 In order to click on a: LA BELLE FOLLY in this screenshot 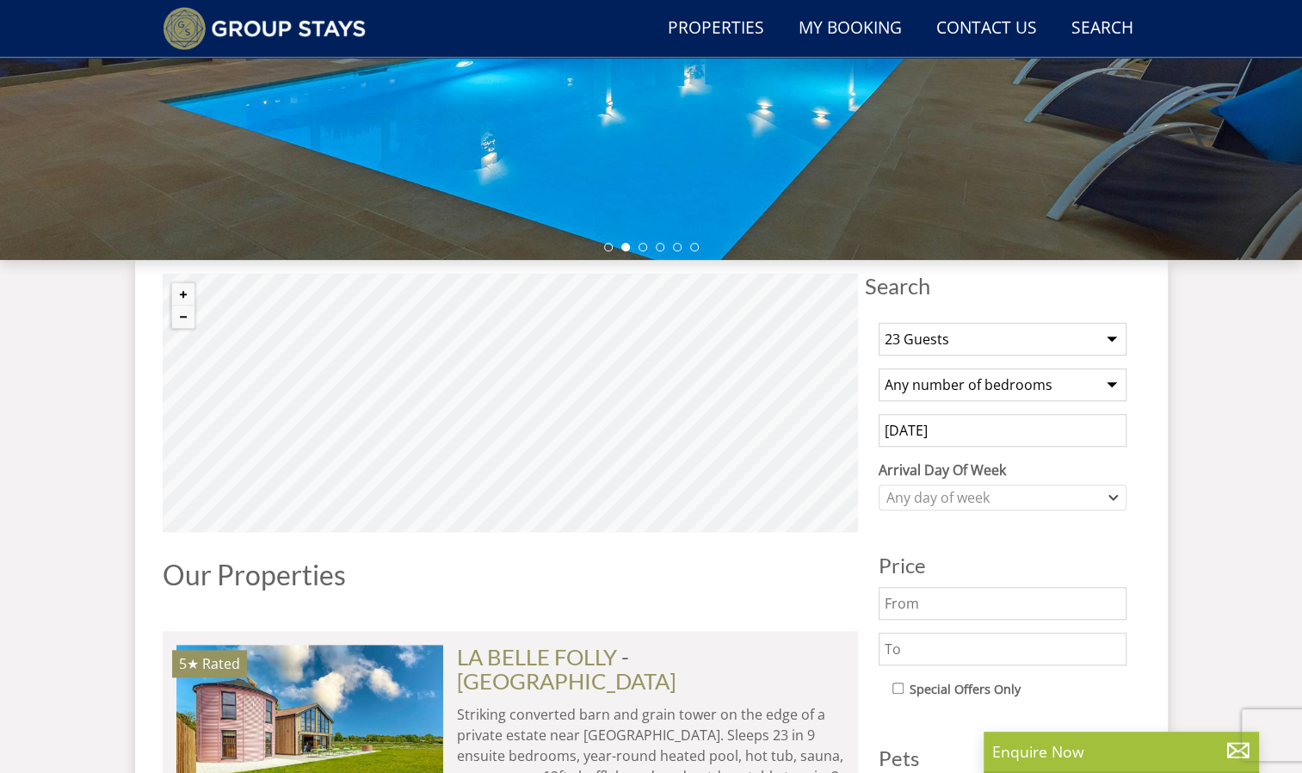, I will do `click(537, 657)`.